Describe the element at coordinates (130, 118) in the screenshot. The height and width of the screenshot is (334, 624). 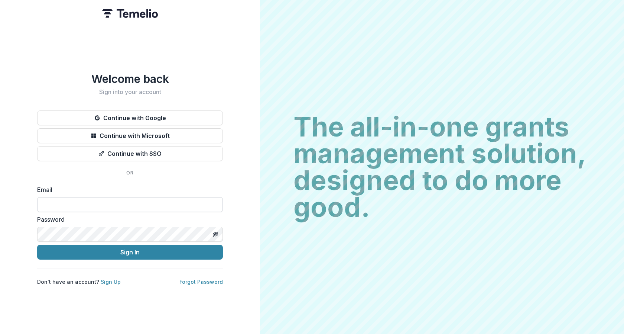
I see `button: Continue with Google` at that location.